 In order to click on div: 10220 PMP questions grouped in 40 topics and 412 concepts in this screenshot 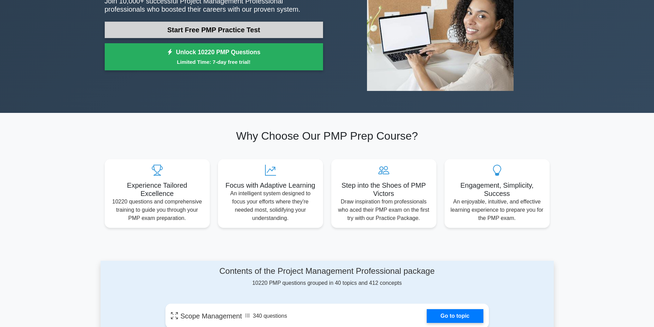, I will do `click(327, 277)`.